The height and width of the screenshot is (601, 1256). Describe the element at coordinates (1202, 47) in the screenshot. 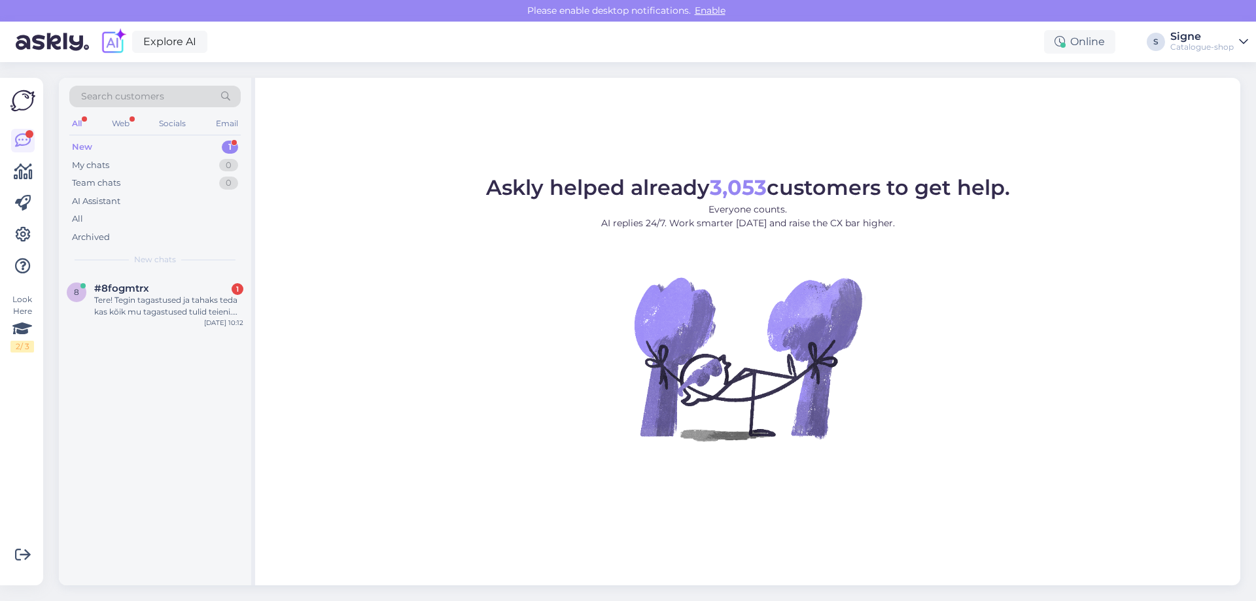

I see `div: Catalogue-shop` at that location.